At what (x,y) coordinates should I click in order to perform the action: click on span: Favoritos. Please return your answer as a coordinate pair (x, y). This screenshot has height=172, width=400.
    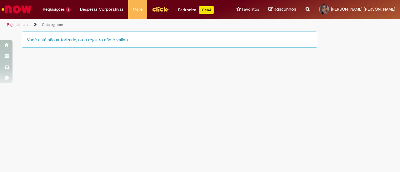
    Looking at the image, I should click on (250, 9).